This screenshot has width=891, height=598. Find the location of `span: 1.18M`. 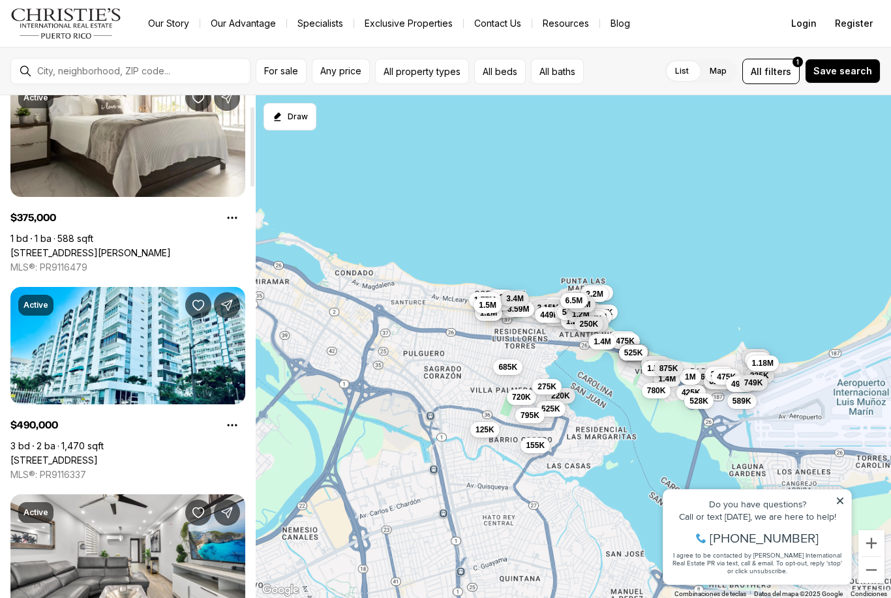

span: 1.18M is located at coordinates (762, 363).